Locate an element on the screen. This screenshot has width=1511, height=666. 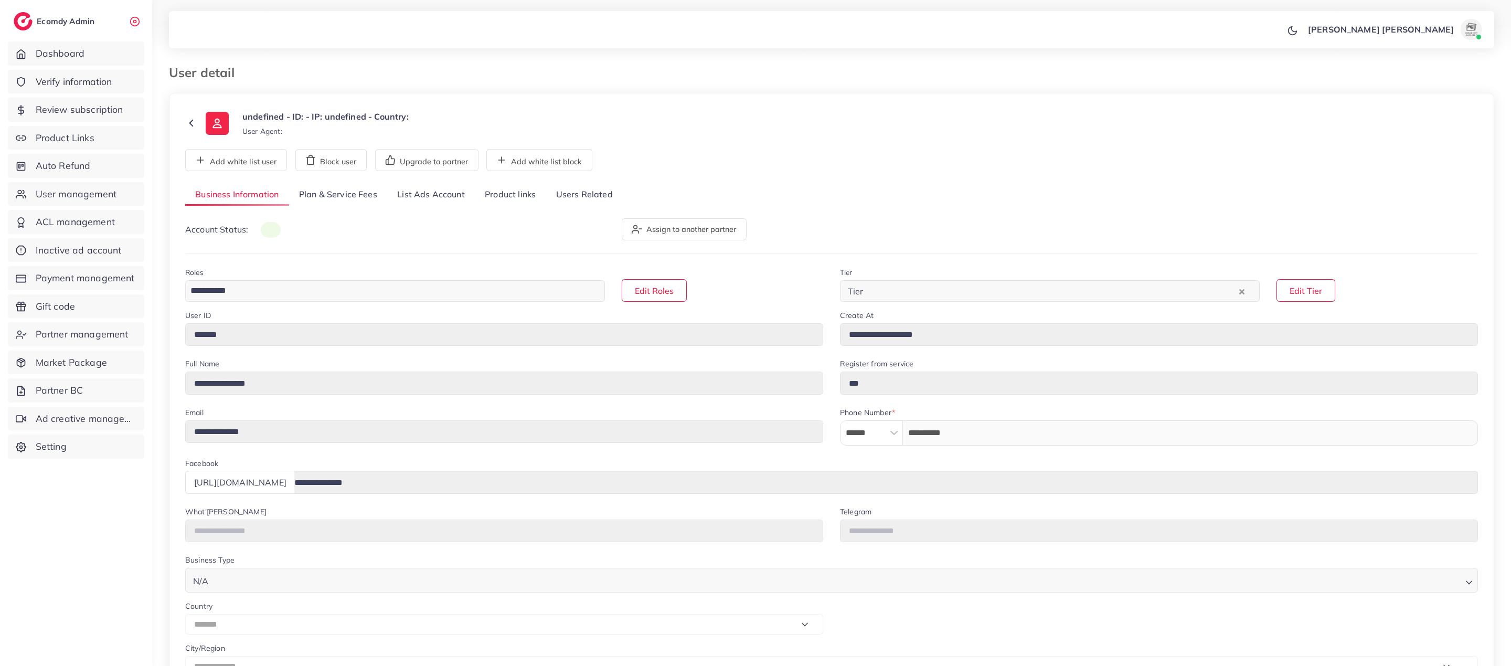
a: Users Related is located at coordinates (584, 195).